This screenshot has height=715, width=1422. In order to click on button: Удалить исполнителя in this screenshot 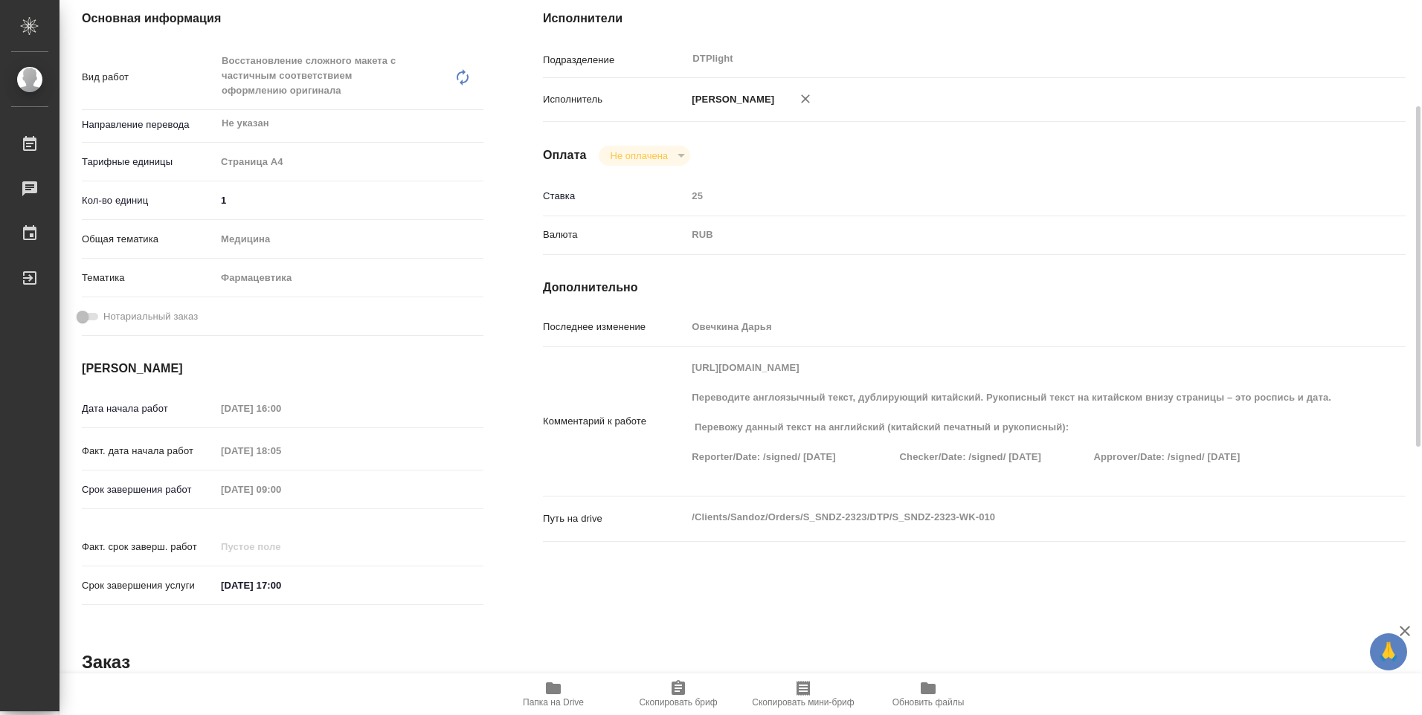, I will do `click(805, 99)`.